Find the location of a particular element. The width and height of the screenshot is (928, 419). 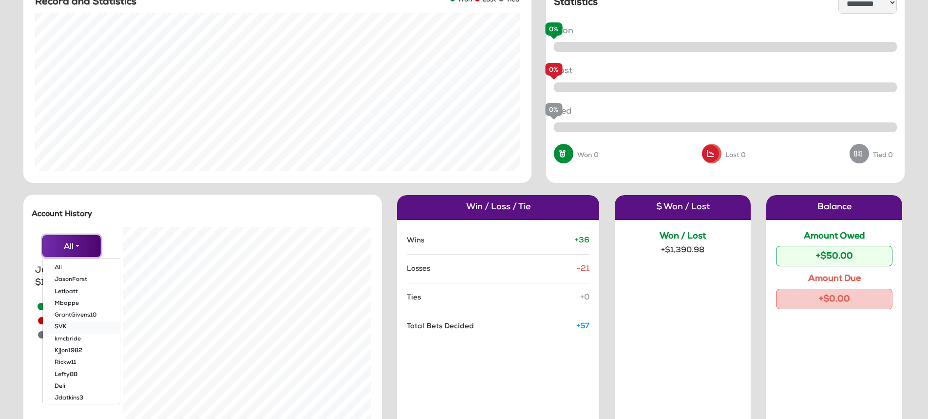

span: +57 is located at coordinates (583, 326).